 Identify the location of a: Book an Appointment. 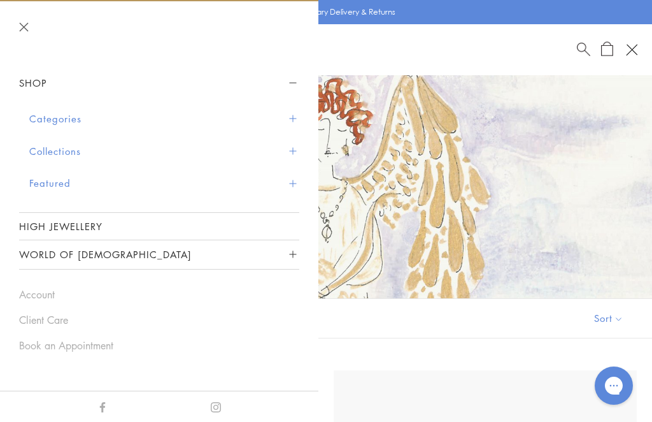
(159, 345).